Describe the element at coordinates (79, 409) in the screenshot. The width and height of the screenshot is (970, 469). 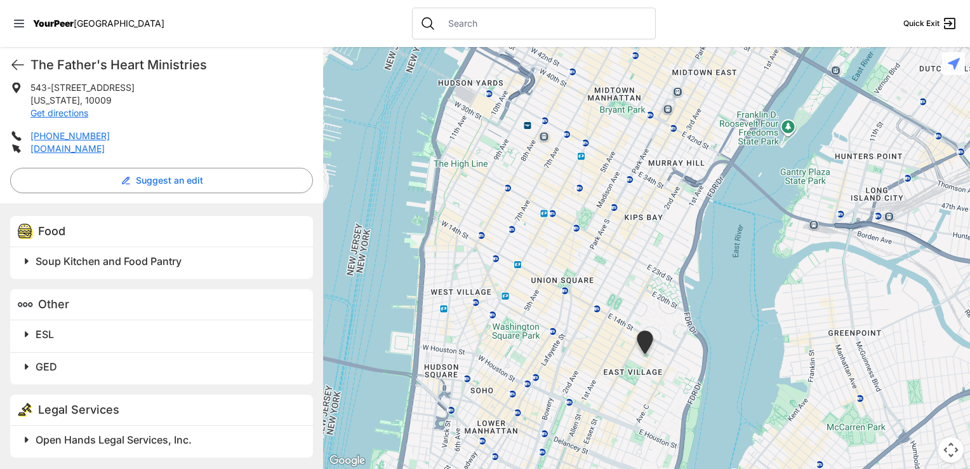
I see `span: Legal Services` at that location.